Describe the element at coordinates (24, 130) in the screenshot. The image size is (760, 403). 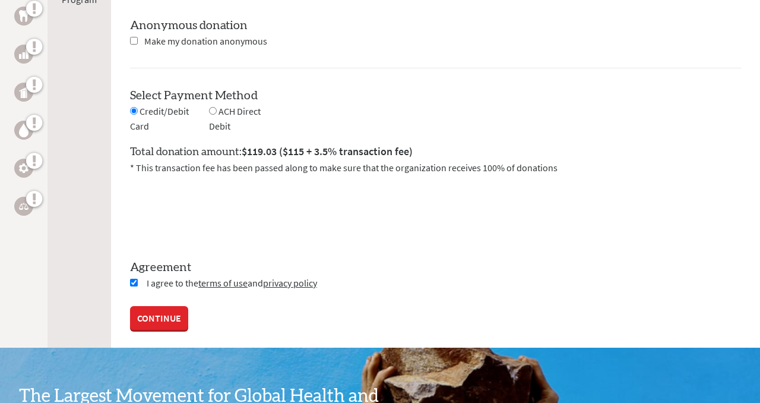
I see `a: Water` at that location.